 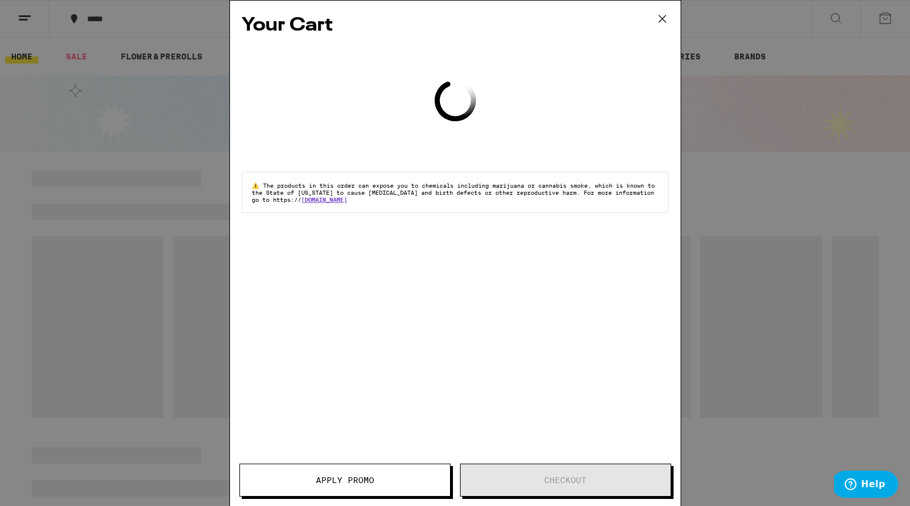 What do you see at coordinates (345, 480) in the screenshot?
I see `span: Apply Promo` at bounding box center [345, 480].